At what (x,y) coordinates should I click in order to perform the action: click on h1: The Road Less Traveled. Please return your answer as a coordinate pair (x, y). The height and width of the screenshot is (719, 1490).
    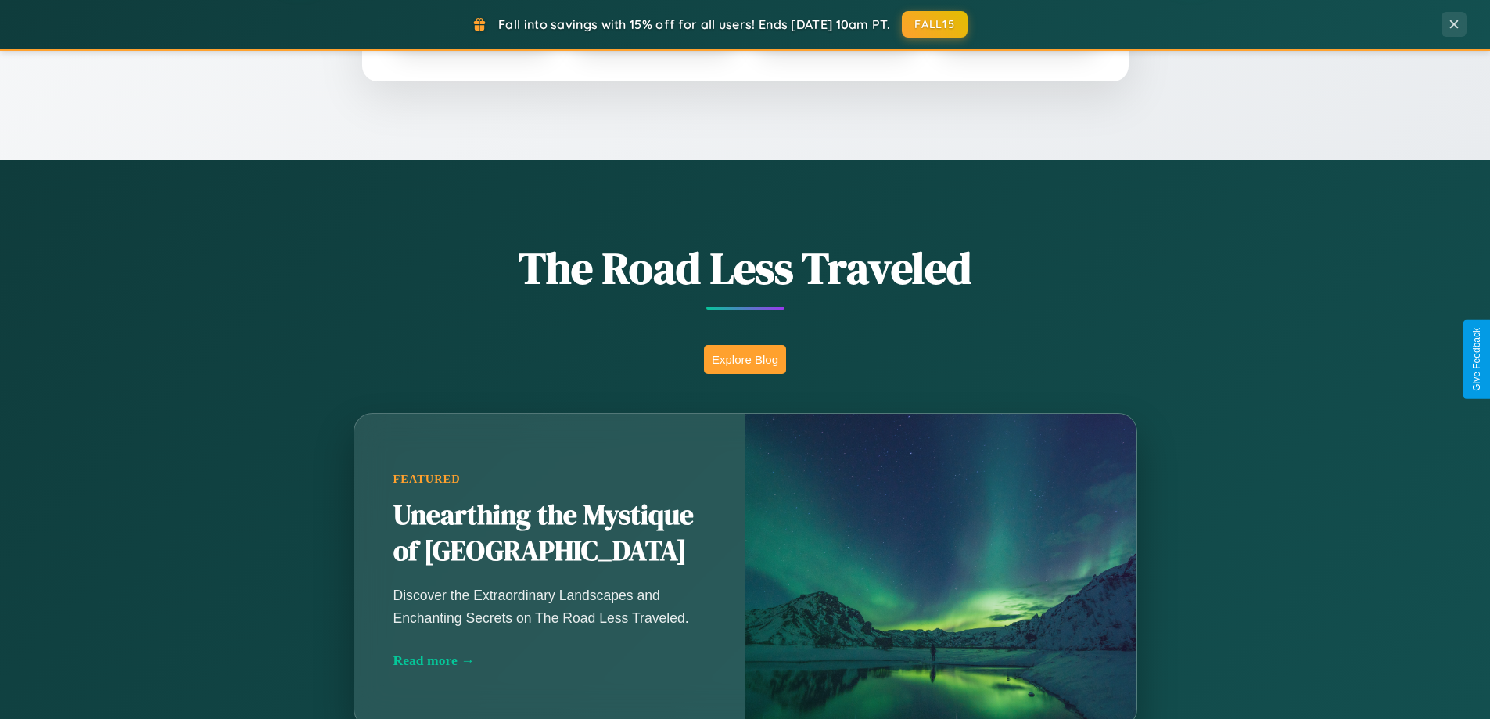
    Looking at the image, I should click on (745, 267).